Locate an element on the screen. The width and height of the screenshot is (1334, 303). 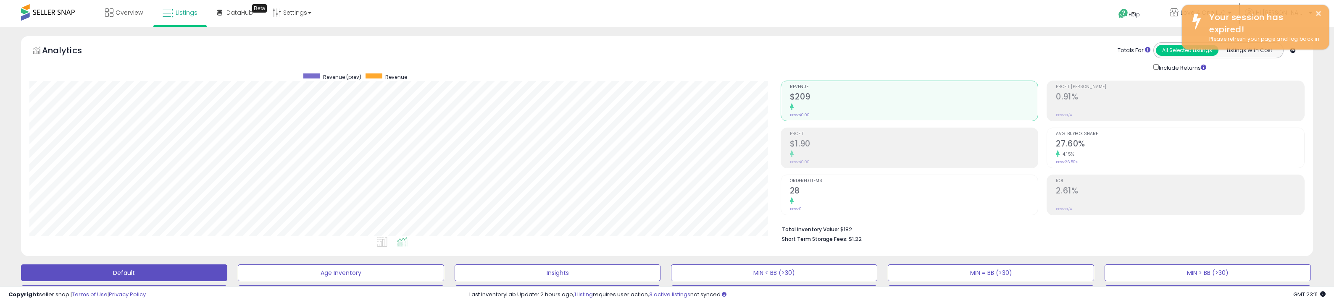
div: Tooltip anchor is located at coordinates (259, 8).